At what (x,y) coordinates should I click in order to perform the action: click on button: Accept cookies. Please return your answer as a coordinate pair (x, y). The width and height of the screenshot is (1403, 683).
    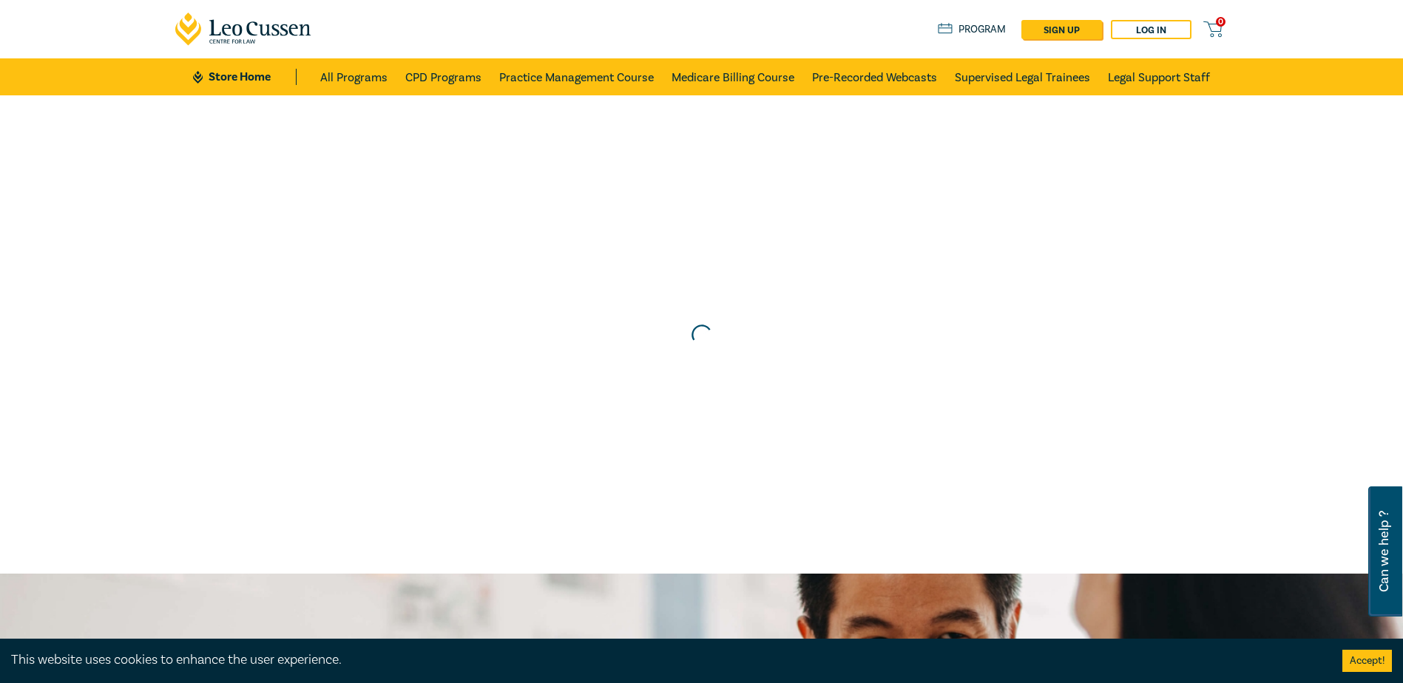
    Looking at the image, I should click on (1367, 661).